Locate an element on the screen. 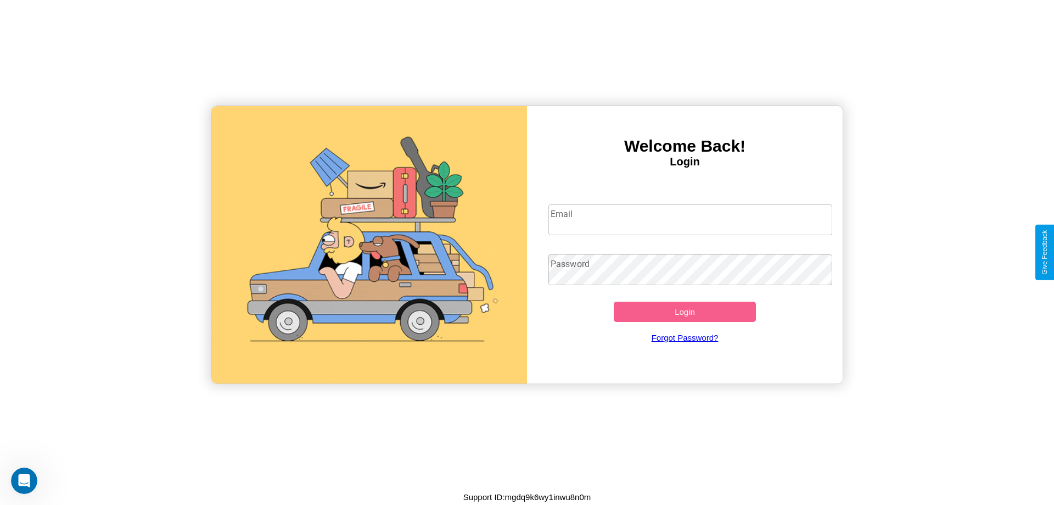 This screenshot has width=1054, height=505. img: gif is located at coordinates (369, 244).